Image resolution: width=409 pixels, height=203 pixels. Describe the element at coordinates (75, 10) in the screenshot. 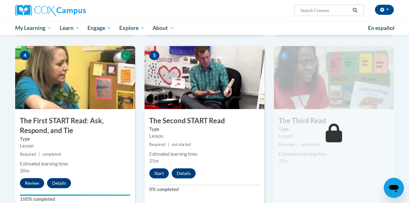

I see `a: Cox Campus` at that location.